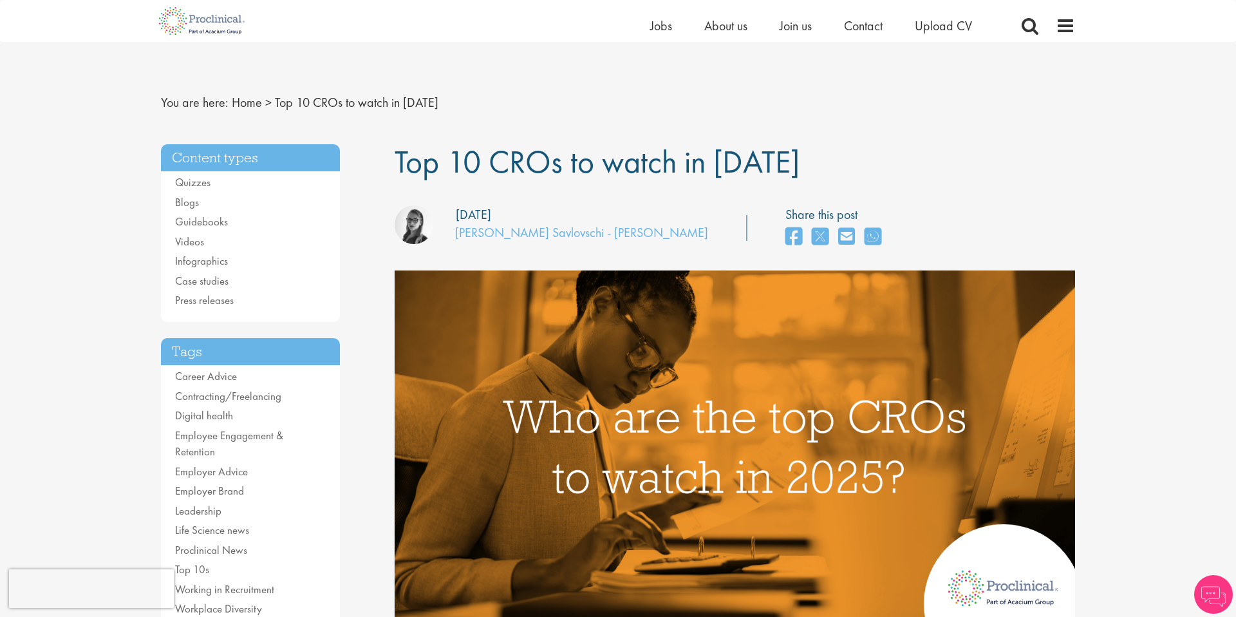  Describe the element at coordinates (796, 26) in the screenshot. I see `a: Join us` at that location.